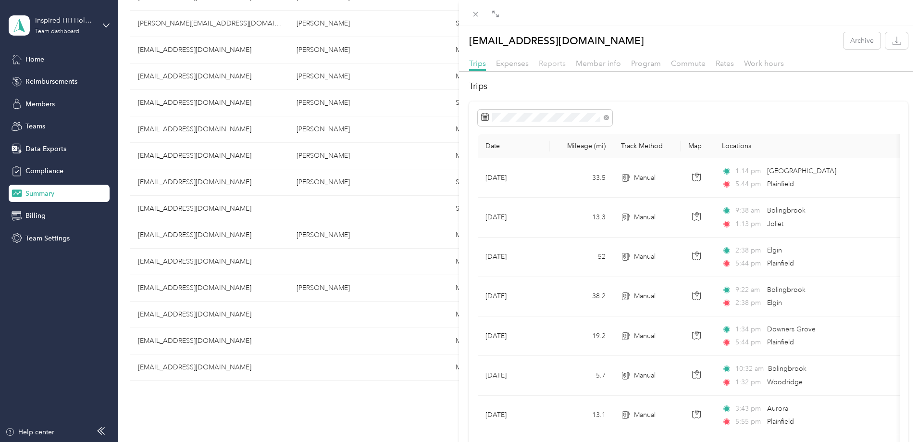  I want to click on span: 1:32 pm, so click(749, 382).